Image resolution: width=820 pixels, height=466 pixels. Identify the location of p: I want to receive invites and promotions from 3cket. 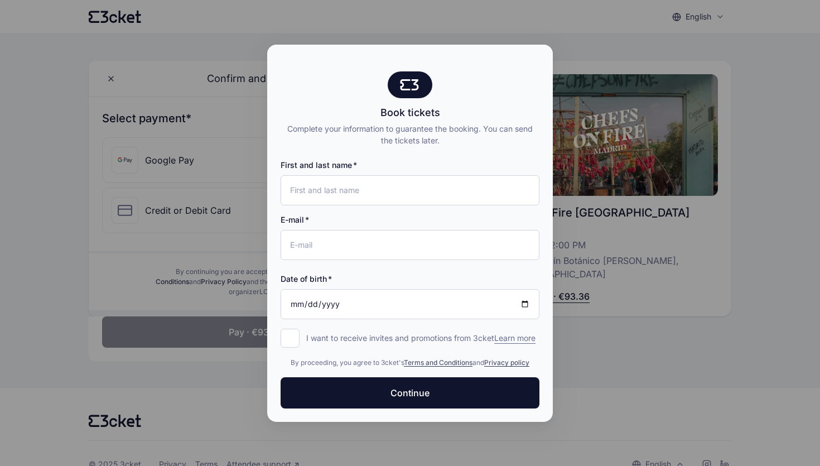
(421, 338).